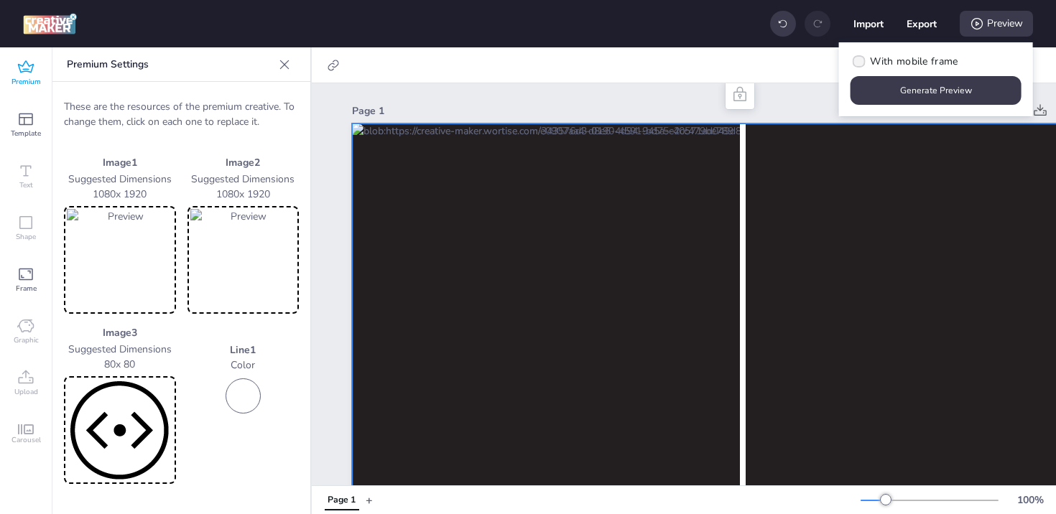 The image size is (1056, 514). What do you see at coordinates (922, 24) in the screenshot?
I see `button: Export` at bounding box center [922, 24].